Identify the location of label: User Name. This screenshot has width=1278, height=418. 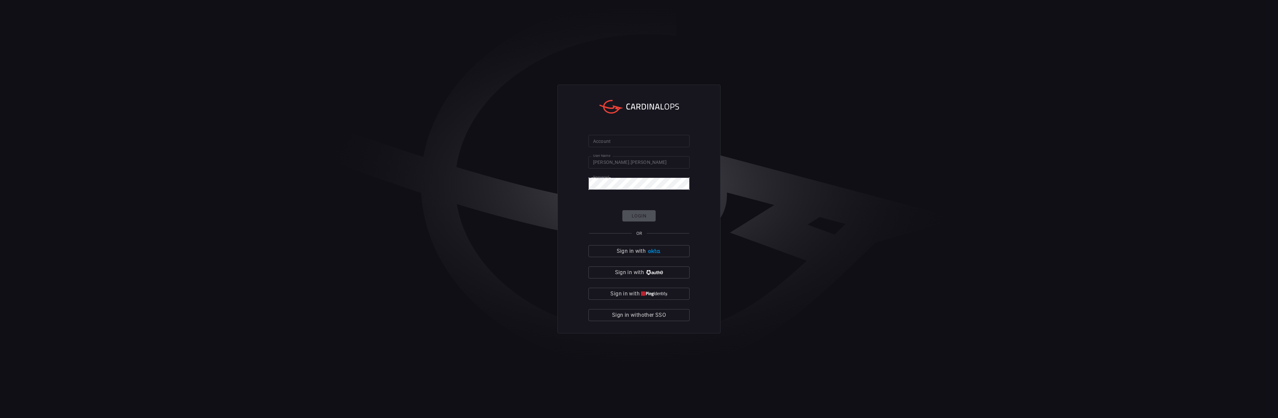
(602, 155).